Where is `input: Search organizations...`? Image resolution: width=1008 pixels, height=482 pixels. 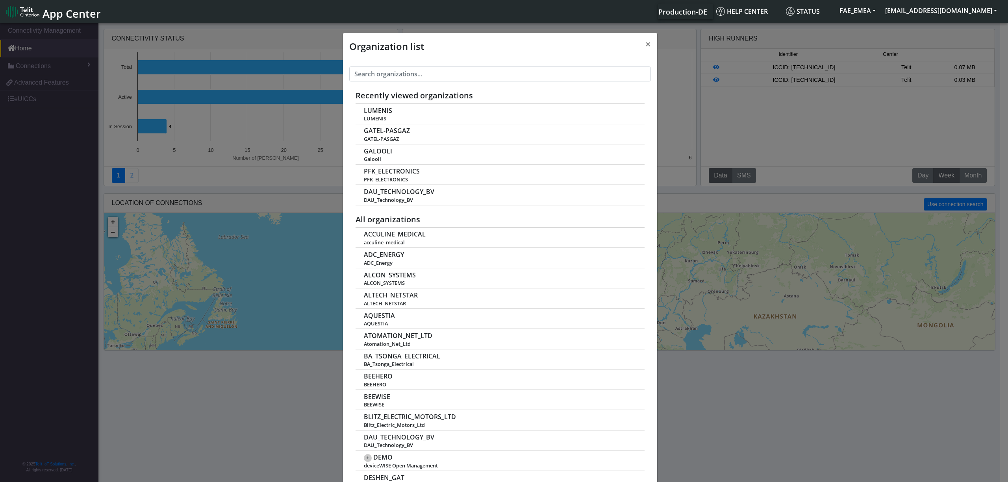 input: Search organizations... is located at coordinates (500, 74).